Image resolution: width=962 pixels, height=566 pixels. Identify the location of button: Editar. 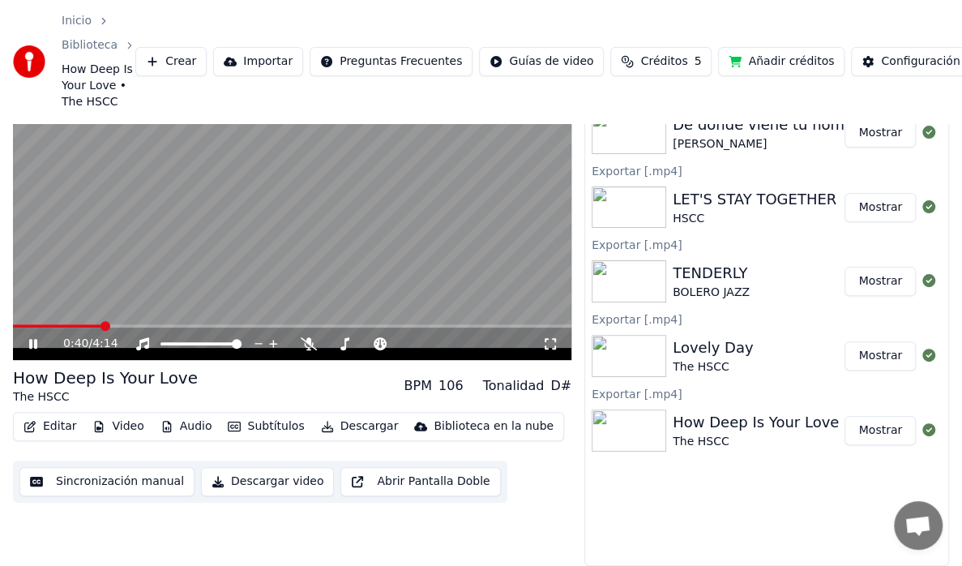
(49, 426).